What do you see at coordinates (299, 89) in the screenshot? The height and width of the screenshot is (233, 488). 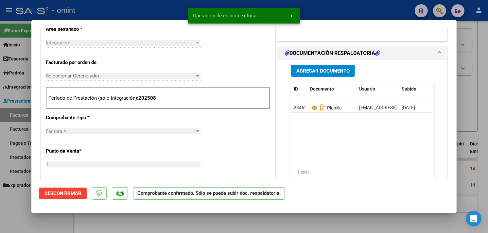 I see `datatable-header-cell: ID` at bounding box center [299, 89].